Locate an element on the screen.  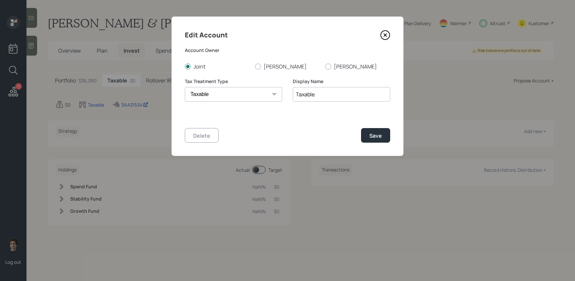
div: Save is located at coordinates (376, 136).